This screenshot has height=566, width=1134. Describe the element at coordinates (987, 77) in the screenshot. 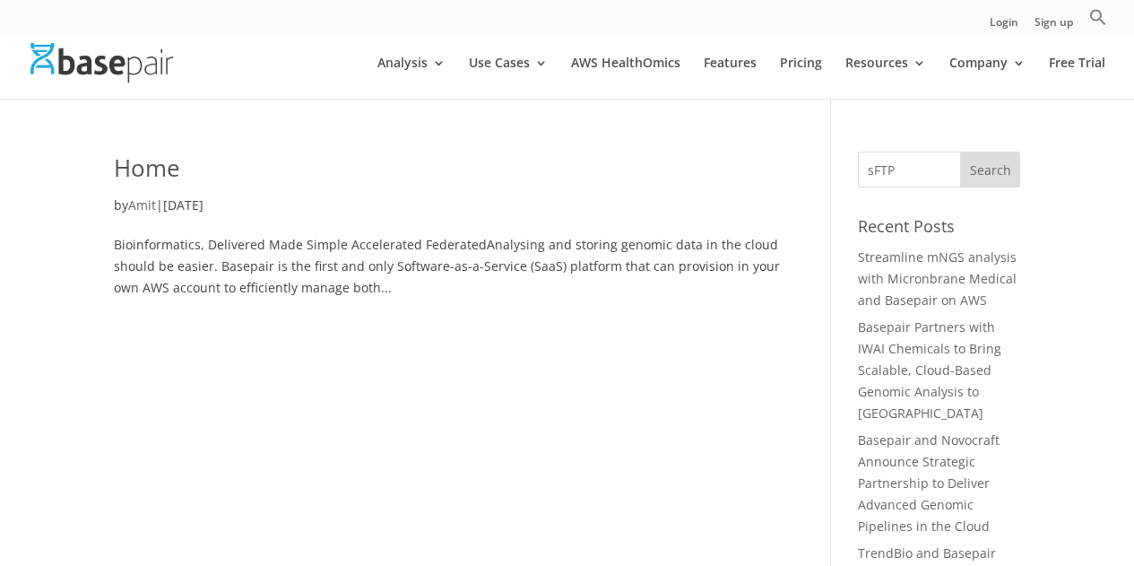

I see `a: Company` at that location.